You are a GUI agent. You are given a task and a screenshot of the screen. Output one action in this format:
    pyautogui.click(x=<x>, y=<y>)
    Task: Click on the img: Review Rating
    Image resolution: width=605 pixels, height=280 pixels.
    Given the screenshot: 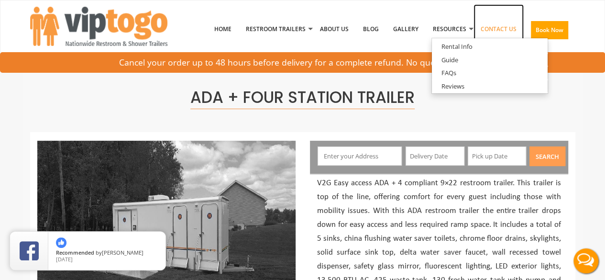 What is the action you would take?
    pyautogui.click(x=29, y=251)
    